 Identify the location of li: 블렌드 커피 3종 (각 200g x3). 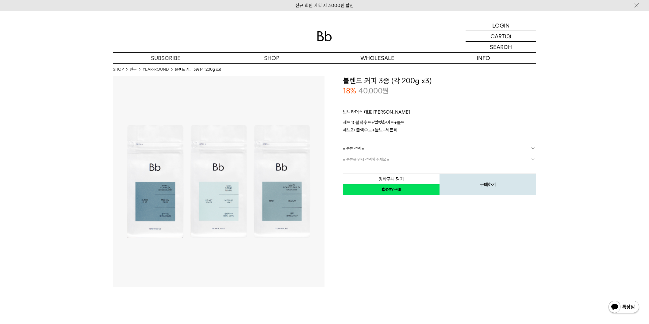
(198, 70).